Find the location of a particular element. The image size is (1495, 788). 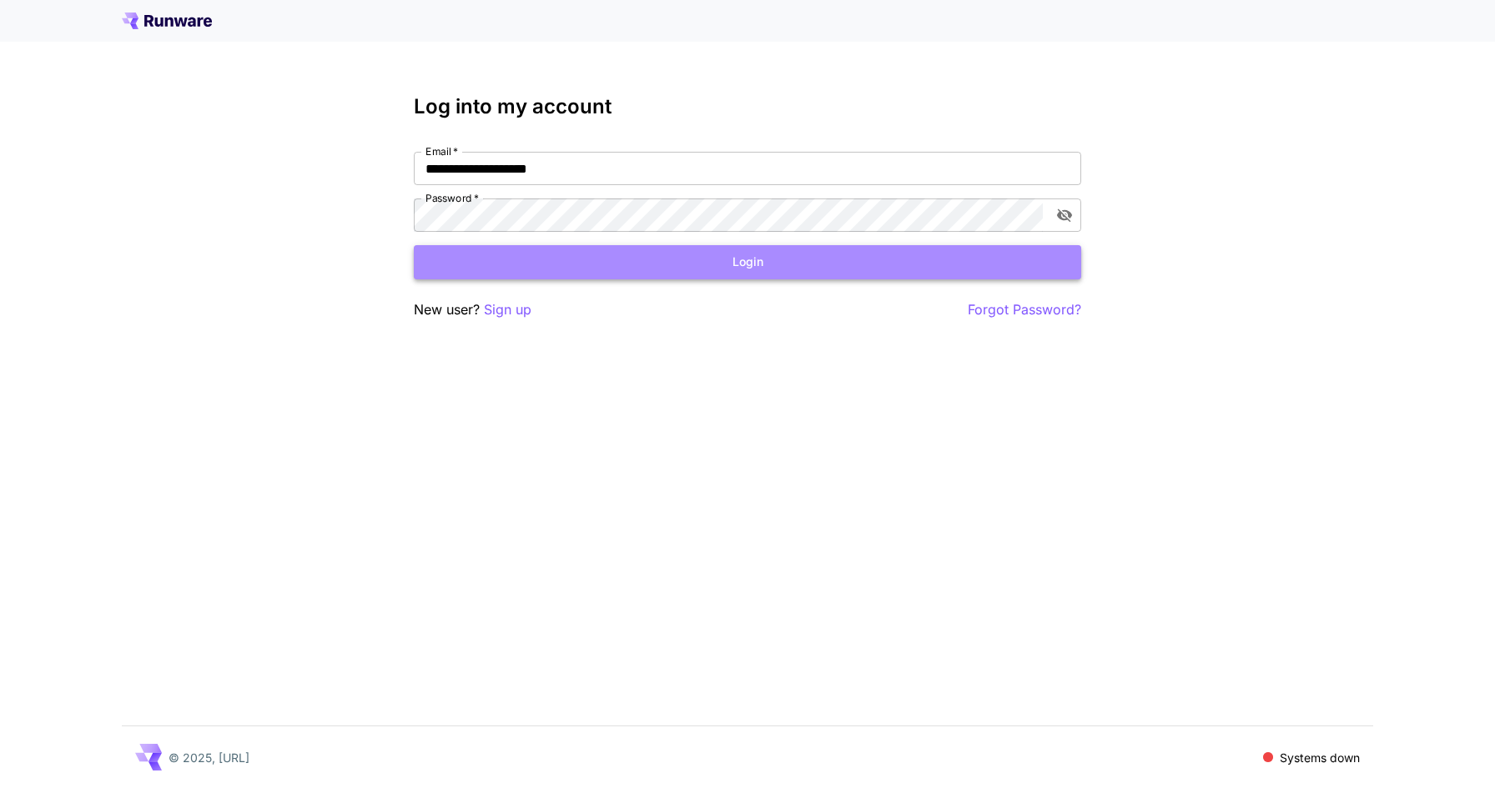

label: Password is located at coordinates (452, 198).